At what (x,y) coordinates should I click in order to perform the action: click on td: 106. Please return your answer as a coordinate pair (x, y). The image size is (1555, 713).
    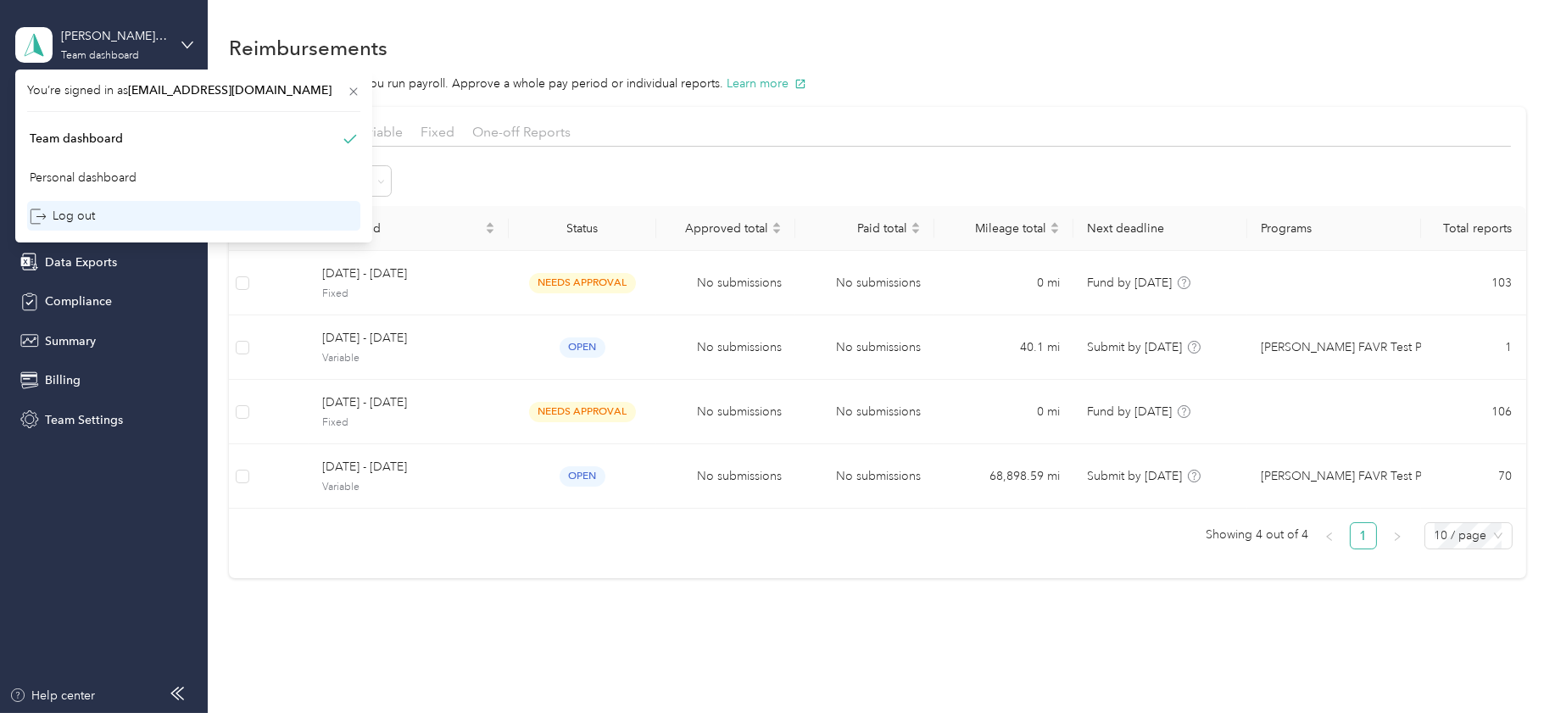
    Looking at the image, I should click on (1472, 412).